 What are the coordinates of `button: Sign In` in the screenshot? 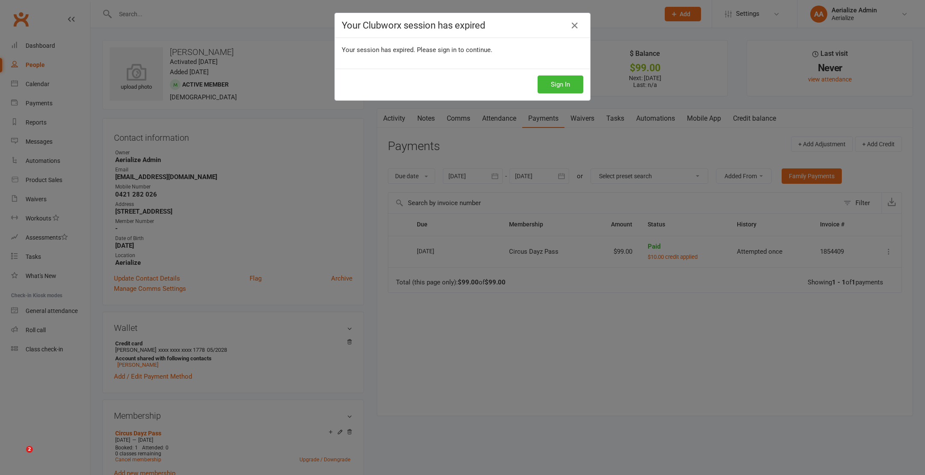 It's located at (560, 84).